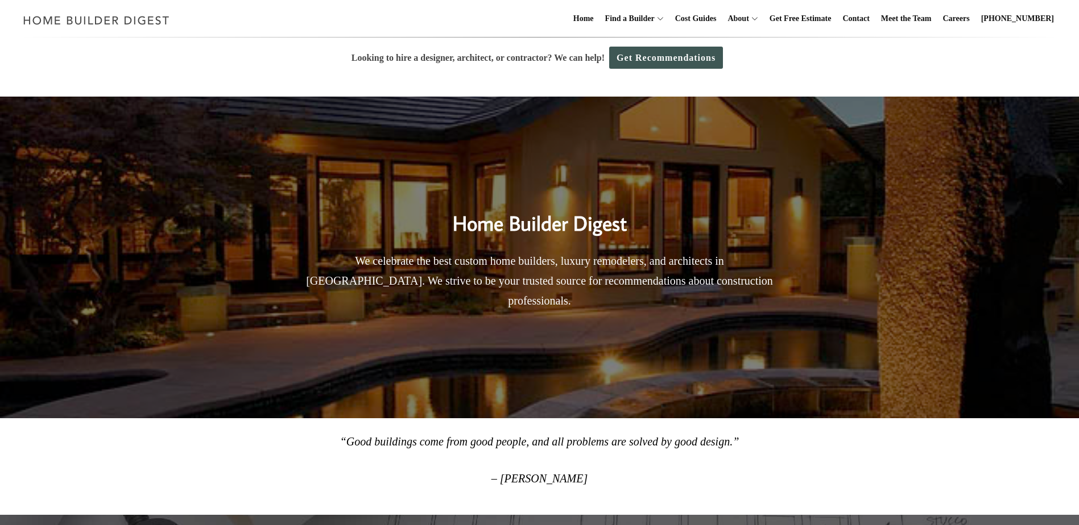 Image resolution: width=1079 pixels, height=525 pixels. What do you see at coordinates (855, 19) in the screenshot?
I see `a: Contact` at bounding box center [855, 19].